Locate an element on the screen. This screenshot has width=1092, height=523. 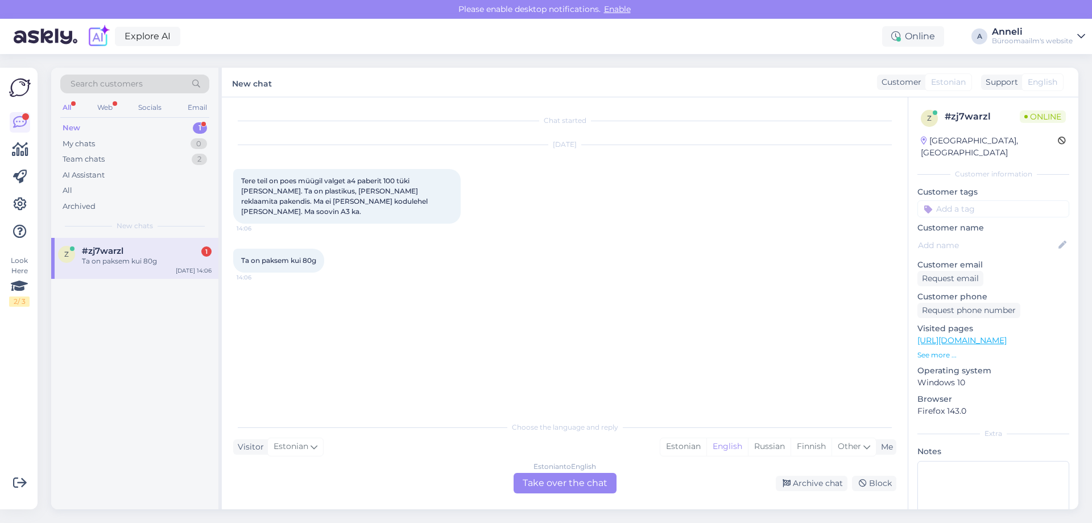
img: explore-ai is located at coordinates (98, 36).